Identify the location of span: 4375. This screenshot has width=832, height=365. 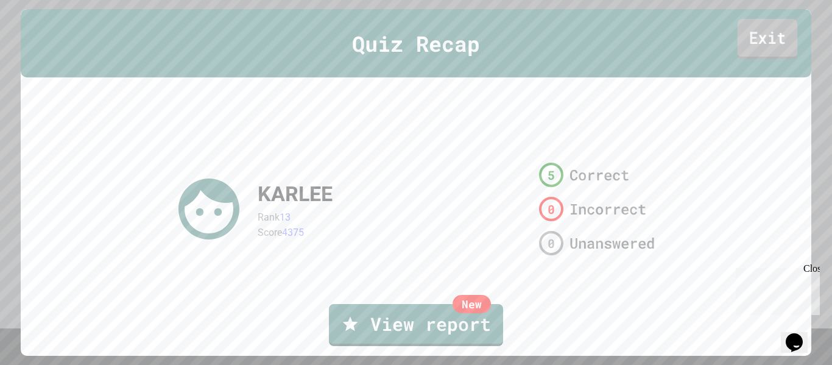
(293, 232).